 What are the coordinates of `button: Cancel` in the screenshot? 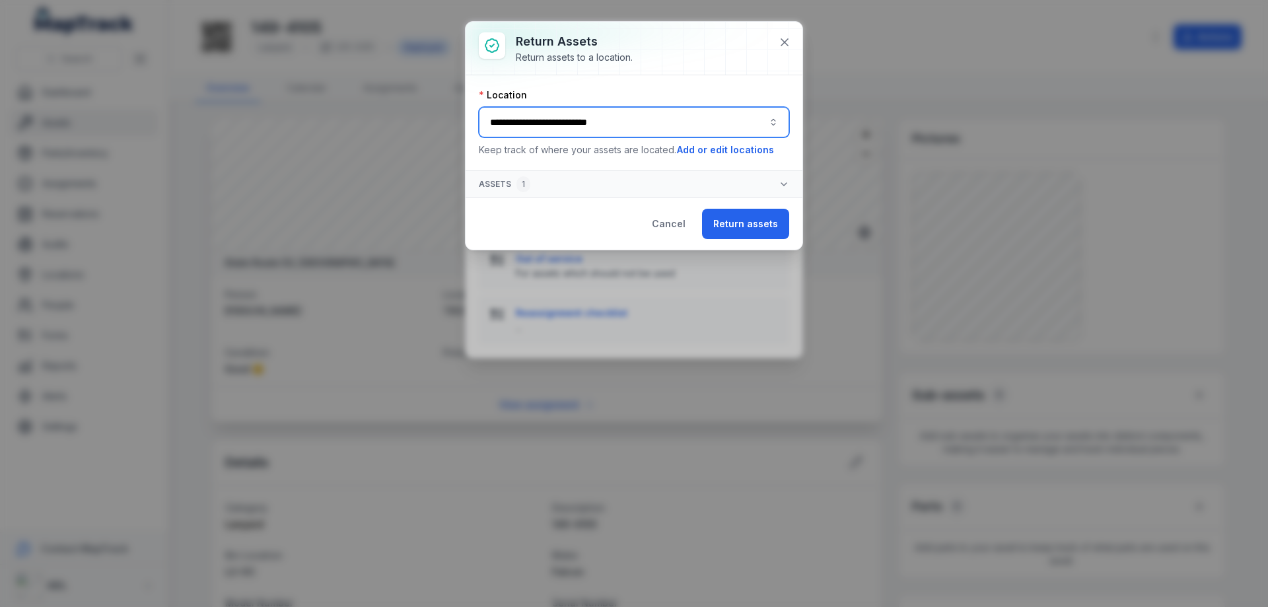 It's located at (668, 224).